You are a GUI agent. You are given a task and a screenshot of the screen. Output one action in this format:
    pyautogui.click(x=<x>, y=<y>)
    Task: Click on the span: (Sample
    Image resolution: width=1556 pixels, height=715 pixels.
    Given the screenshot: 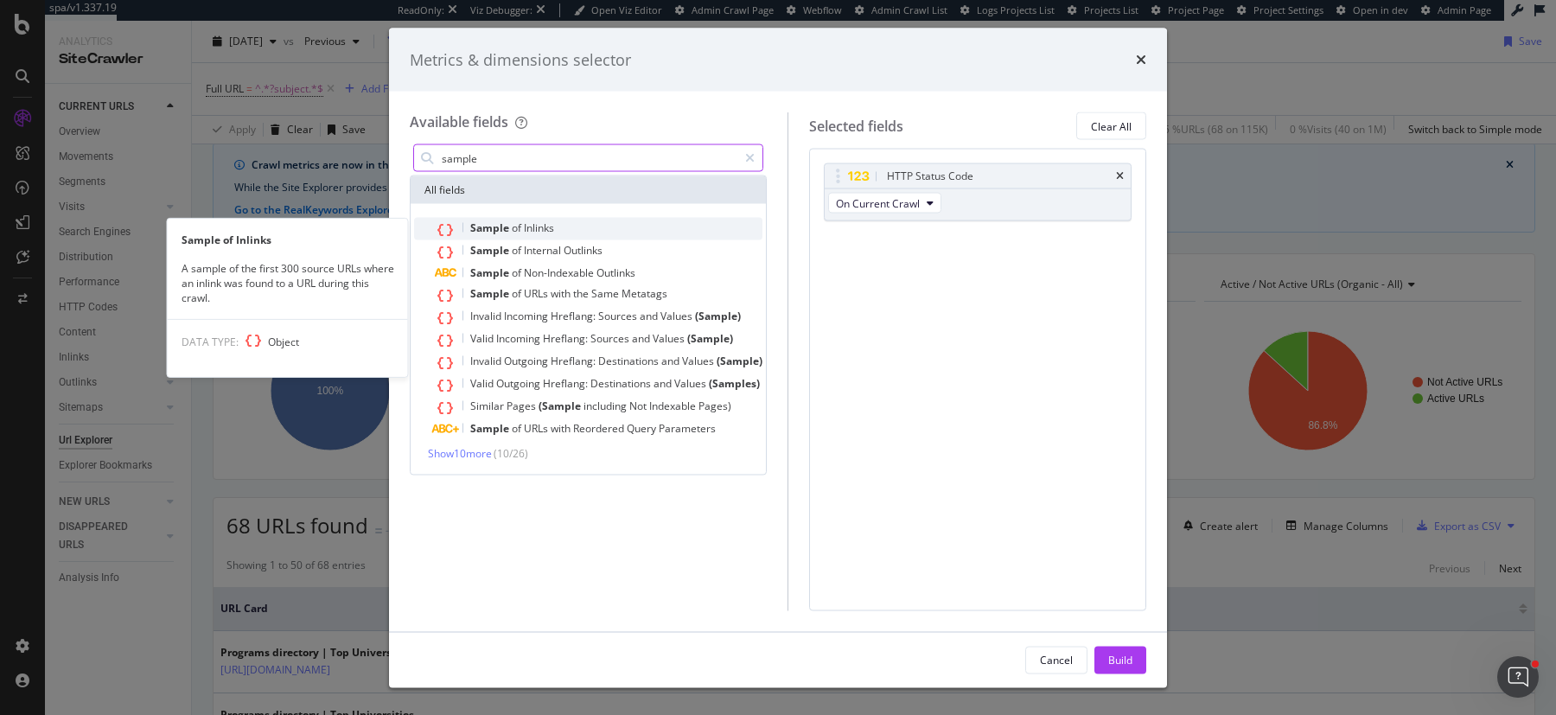 What is the action you would take?
    pyautogui.click(x=561, y=405)
    